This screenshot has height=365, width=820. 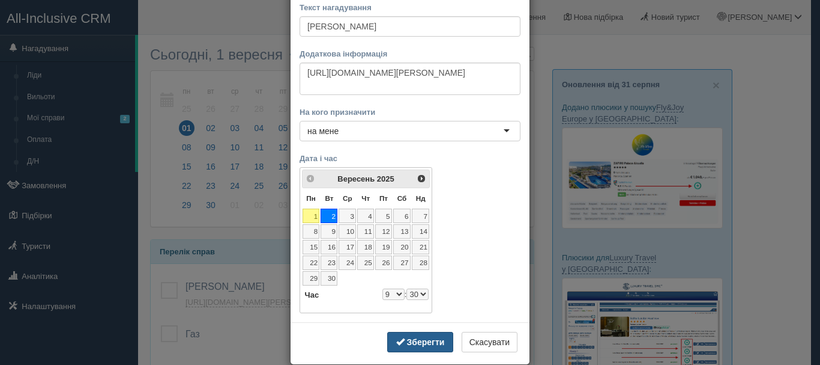 I want to click on a: 24, so click(x=347, y=262).